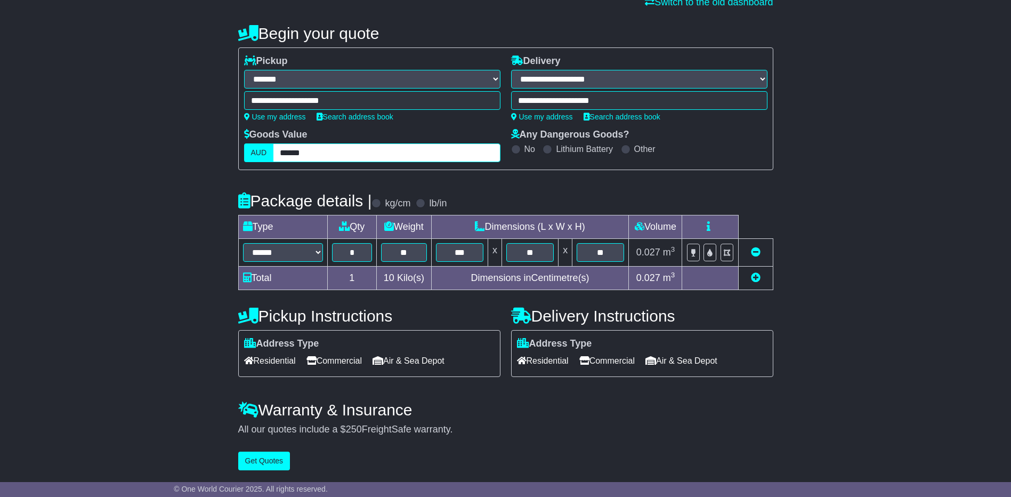 The image size is (1011, 497). Describe the element at coordinates (354, 429) in the screenshot. I see `span: 250` at that location.